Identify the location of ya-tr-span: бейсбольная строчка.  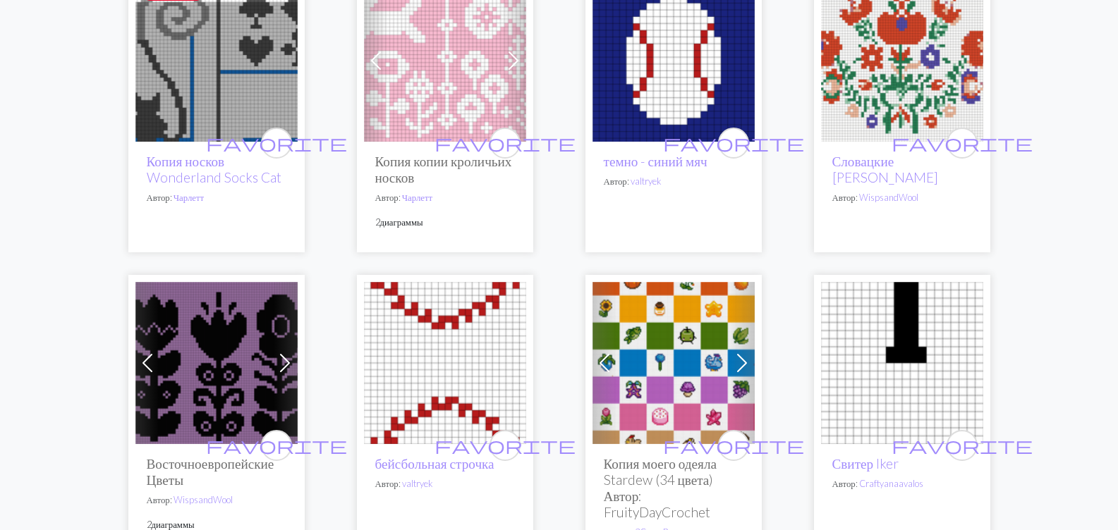
(434, 463).